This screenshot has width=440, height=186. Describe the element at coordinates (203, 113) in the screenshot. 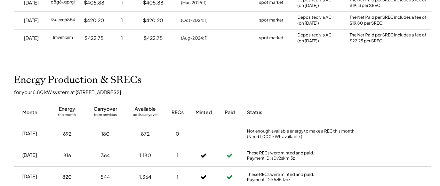

I see `div: Minted` at that location.